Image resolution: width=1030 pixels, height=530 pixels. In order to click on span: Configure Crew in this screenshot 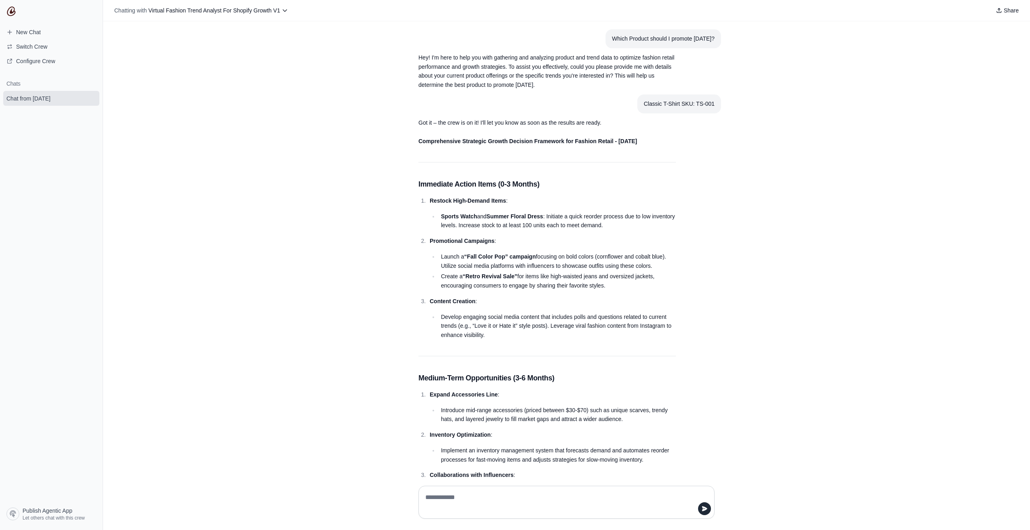, I will do `click(35, 61)`.